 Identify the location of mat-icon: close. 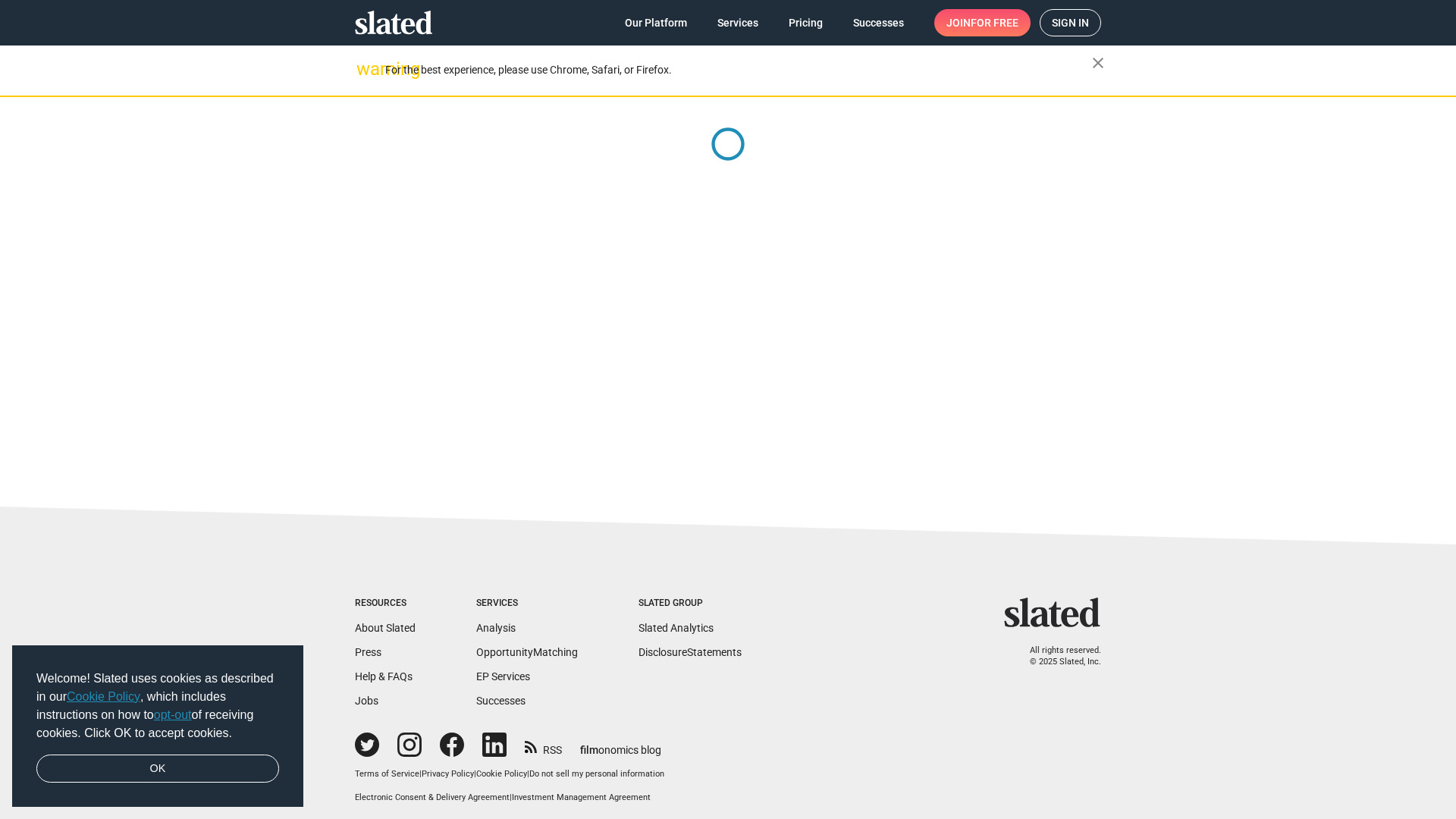
(1098, 63).